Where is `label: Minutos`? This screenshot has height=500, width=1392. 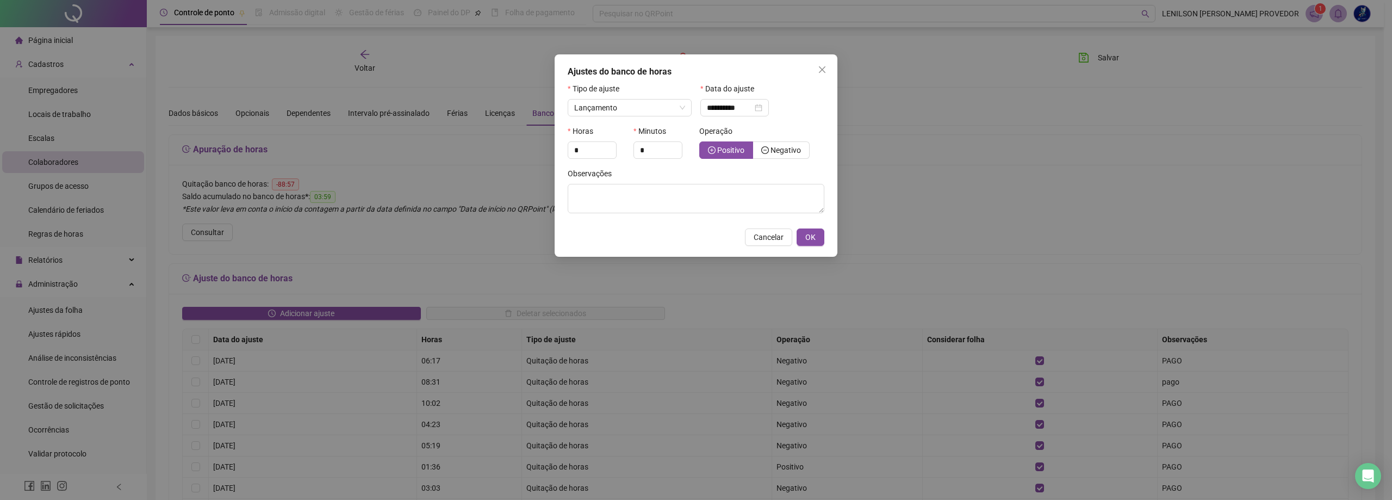 label: Minutos is located at coordinates (653, 131).